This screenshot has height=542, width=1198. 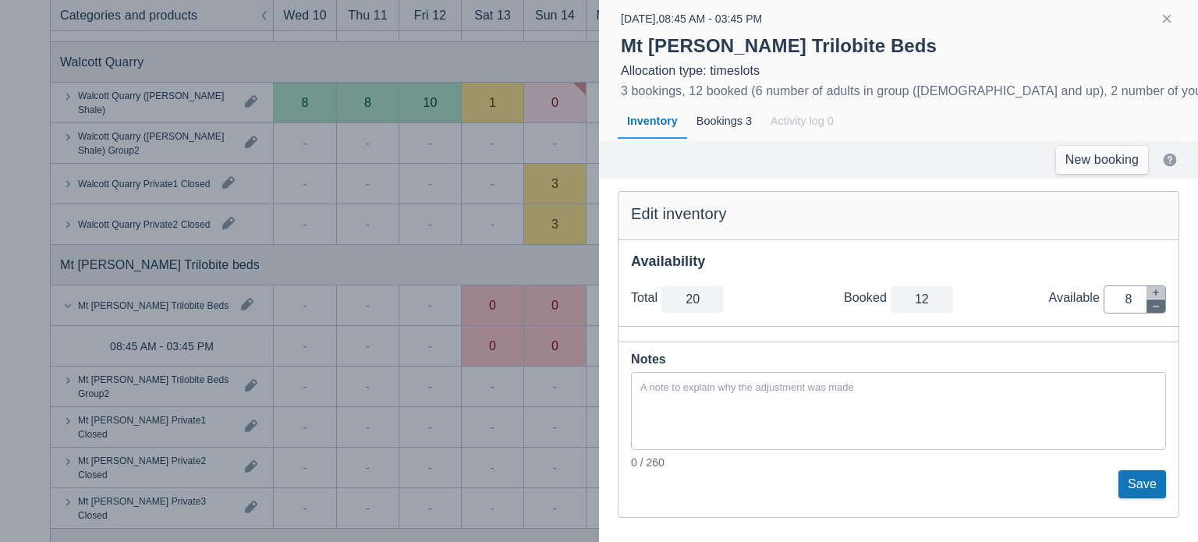 What do you see at coordinates (868, 298) in the screenshot?
I see `div: Booked` at bounding box center [868, 298].